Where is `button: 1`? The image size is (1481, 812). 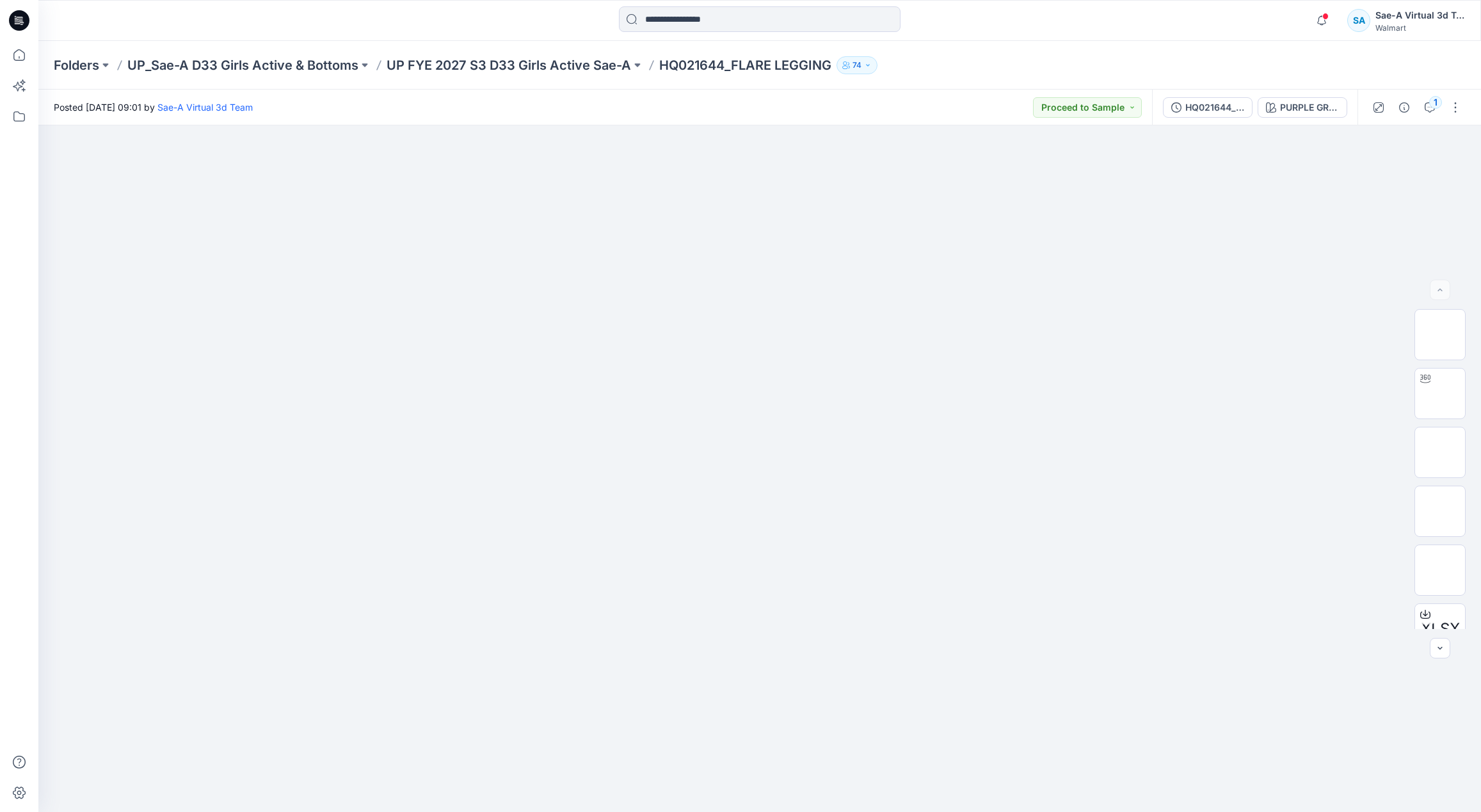
button: 1 is located at coordinates (1430, 108).